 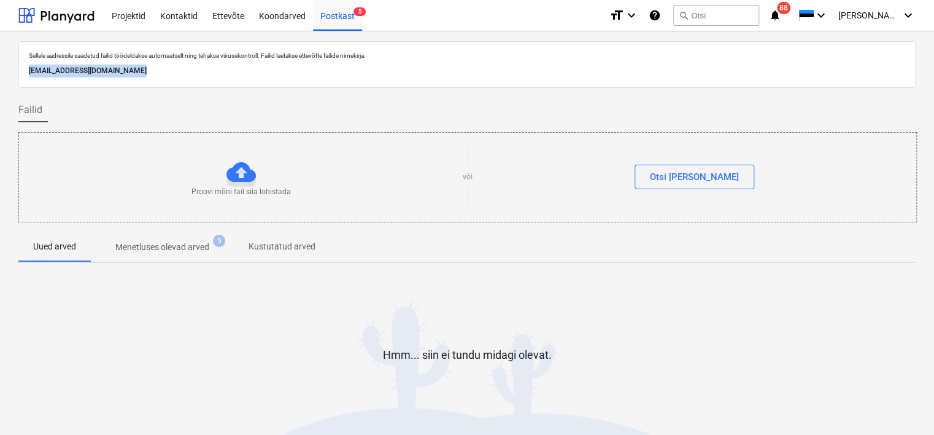 What do you see at coordinates (241, 192) in the screenshot?
I see `p: Proovi mõni fail siia lohistada` at bounding box center [241, 192].